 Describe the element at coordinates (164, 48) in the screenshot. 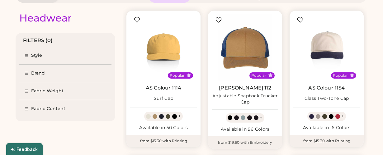

I see `img: AS Colour 1114 Surf Cap` at that location.